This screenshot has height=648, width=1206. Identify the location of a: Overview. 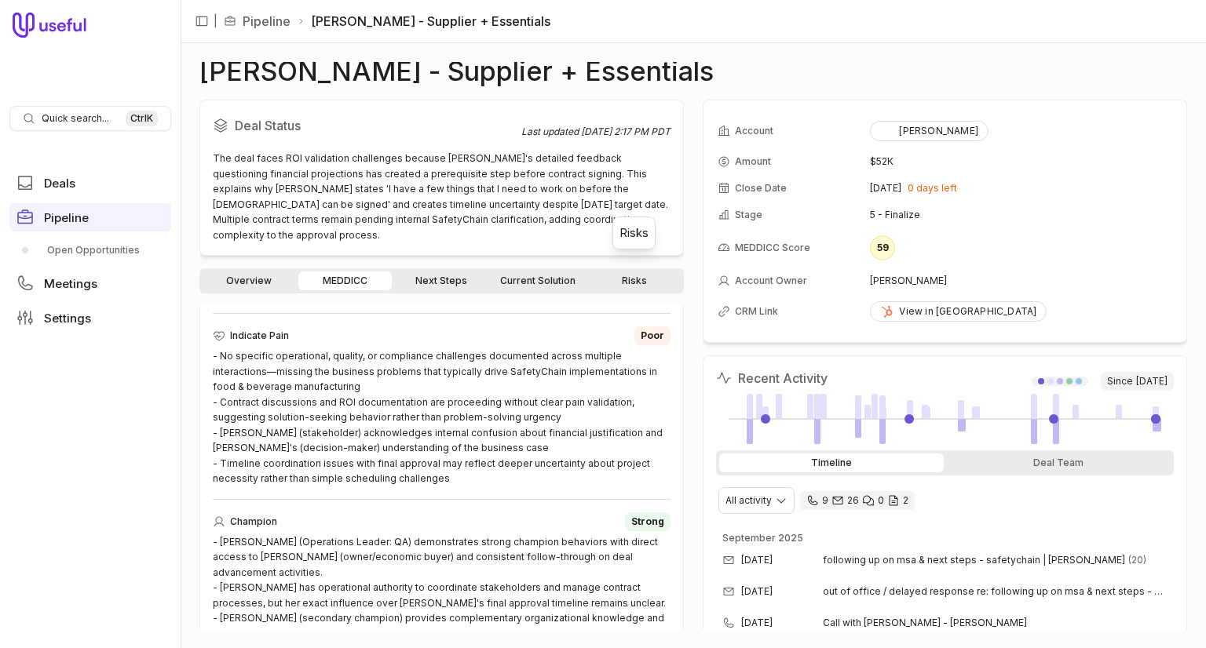
(249, 281).